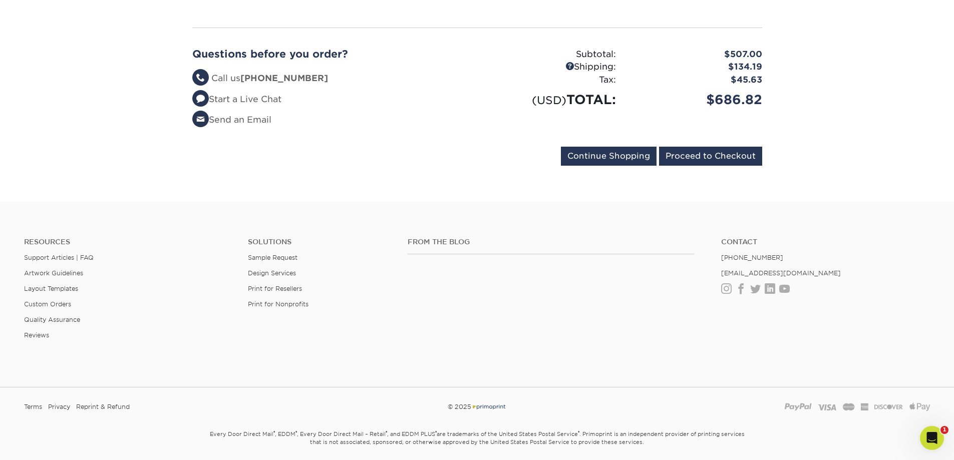 The height and width of the screenshot is (460, 954). I want to click on div: $686.82, so click(696, 100).